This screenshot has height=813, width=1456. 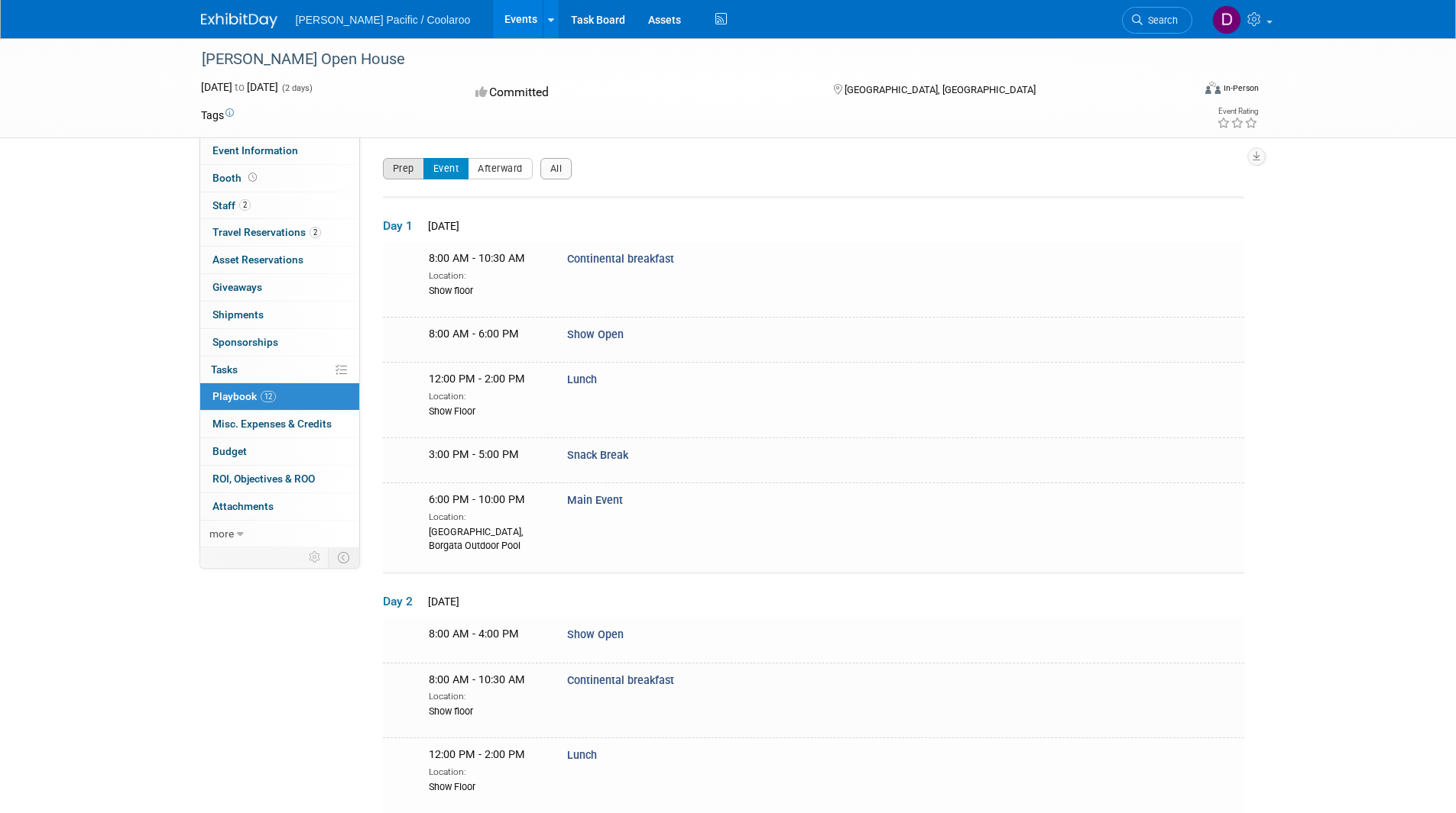 What do you see at coordinates (279, 396) in the screenshot?
I see `a: Playbook12` at bounding box center [279, 396].